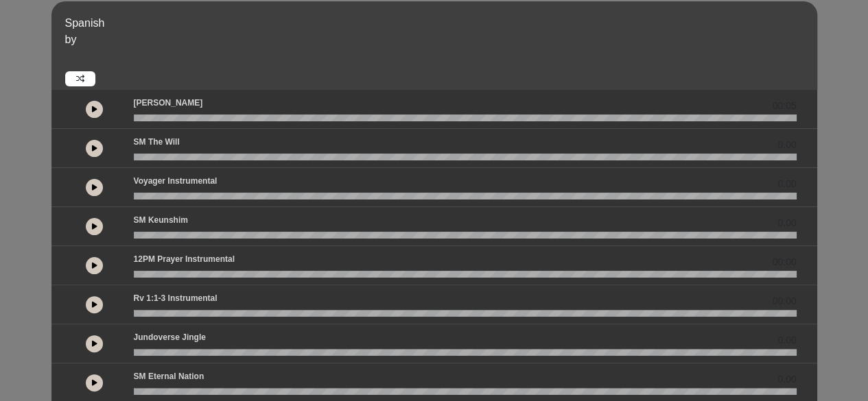 This screenshot has width=868, height=401. What do you see at coordinates (439, 23) in the screenshot?
I see `p: Spanish` at bounding box center [439, 23].